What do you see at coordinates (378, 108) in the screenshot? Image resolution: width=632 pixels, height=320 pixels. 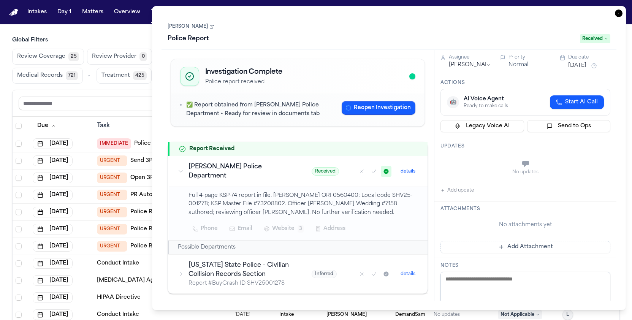 I see `button: Reopen Investigation` at bounding box center [378, 108].